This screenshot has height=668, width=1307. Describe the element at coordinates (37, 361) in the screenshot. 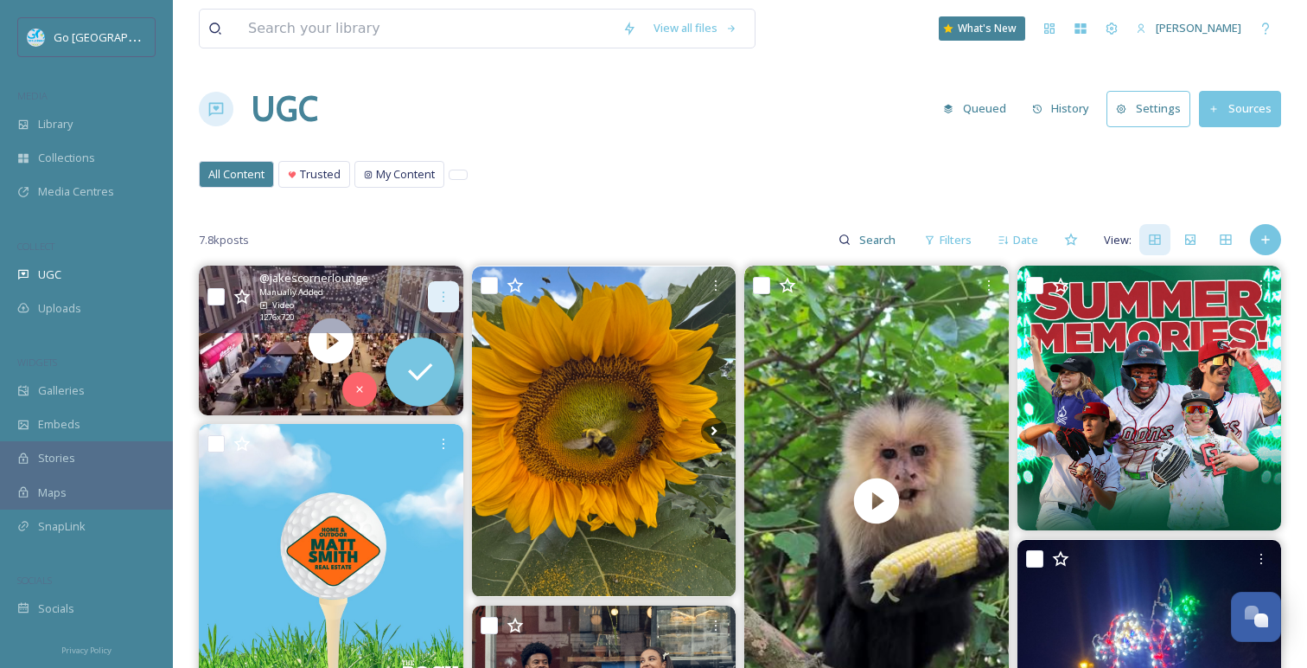

I see `span: WIDGETS` at that location.